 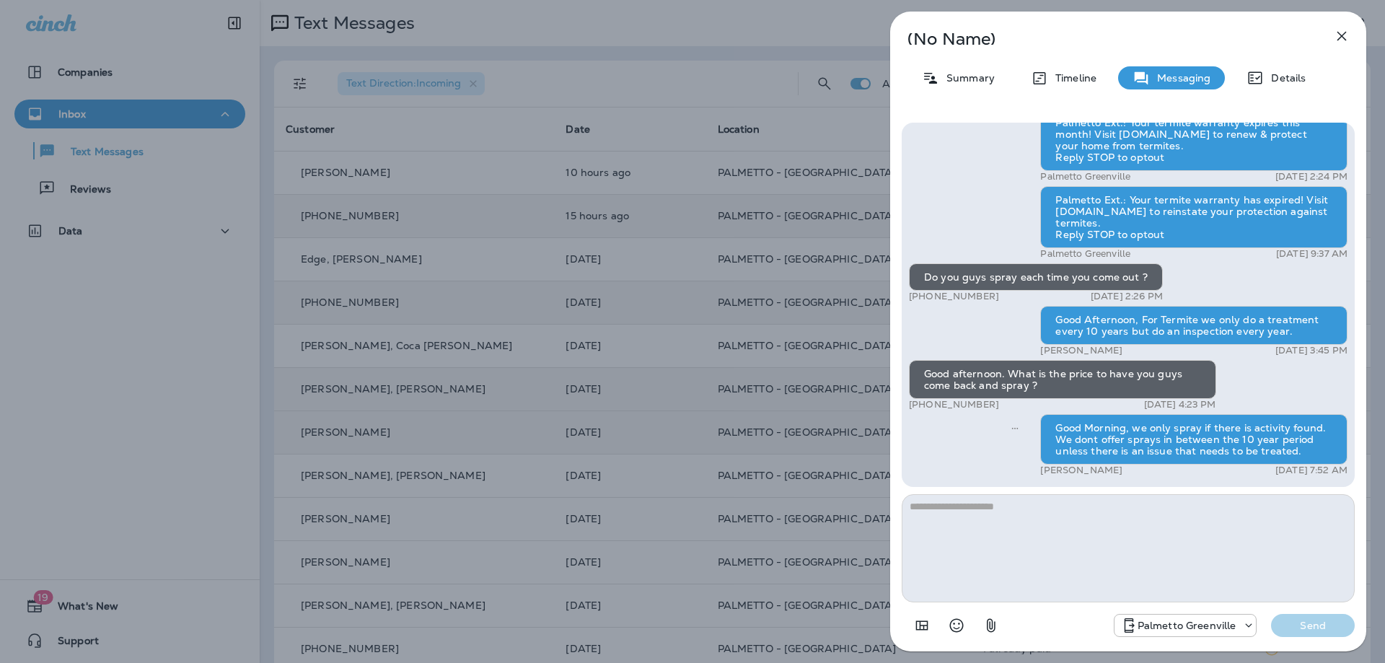 What do you see at coordinates (1104, 39) in the screenshot?
I see `p: (No Name)` at bounding box center [1104, 39].